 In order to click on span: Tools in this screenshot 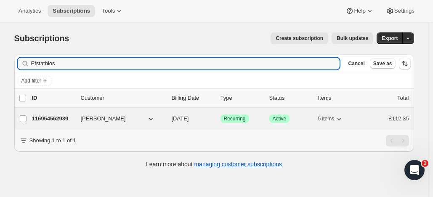, I will do `click(108, 11)`.